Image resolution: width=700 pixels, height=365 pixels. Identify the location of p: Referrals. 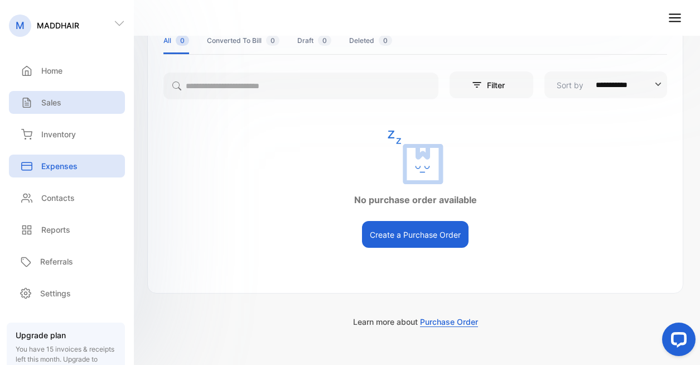
(56, 261).